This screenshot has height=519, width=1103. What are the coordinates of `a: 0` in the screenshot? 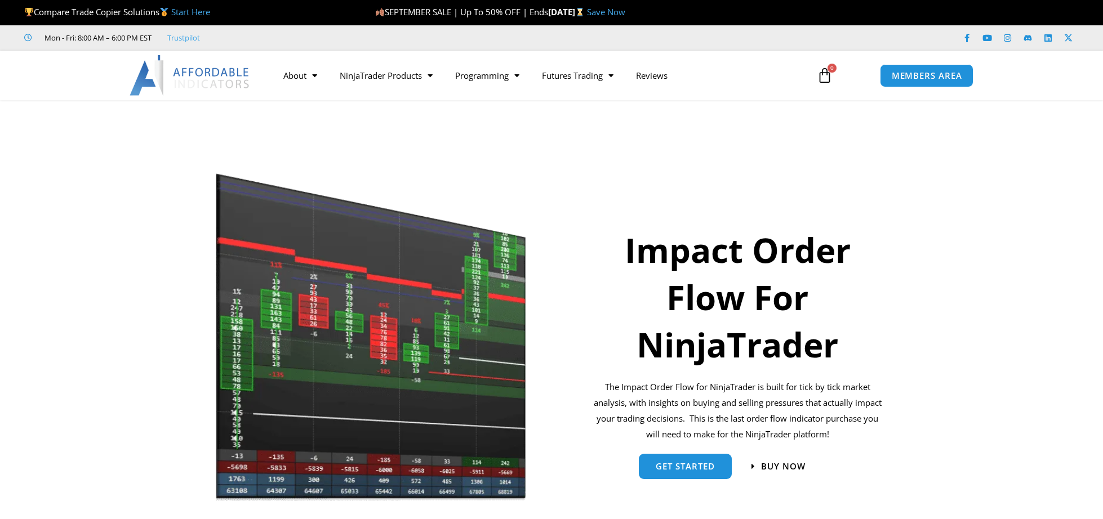 It's located at (825, 75).